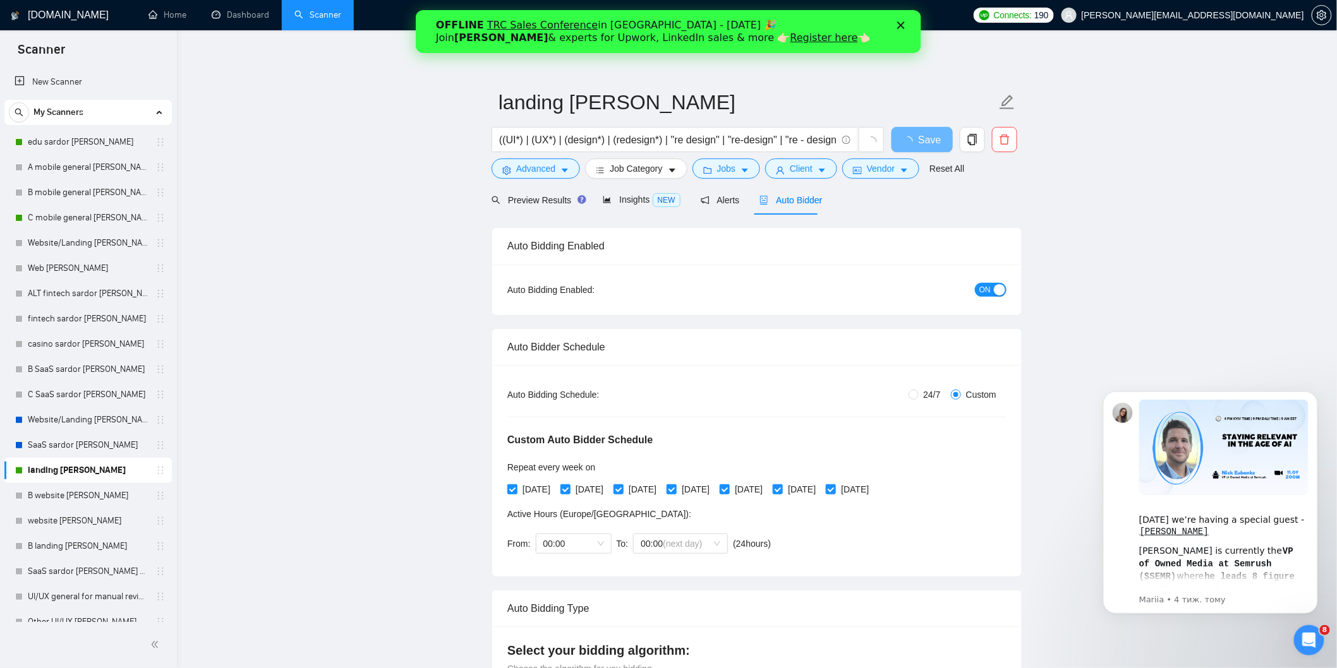 The image size is (1337, 668). What do you see at coordinates (752, 544) in the screenshot?
I see `span: ( 24 hours)` at bounding box center [752, 544].